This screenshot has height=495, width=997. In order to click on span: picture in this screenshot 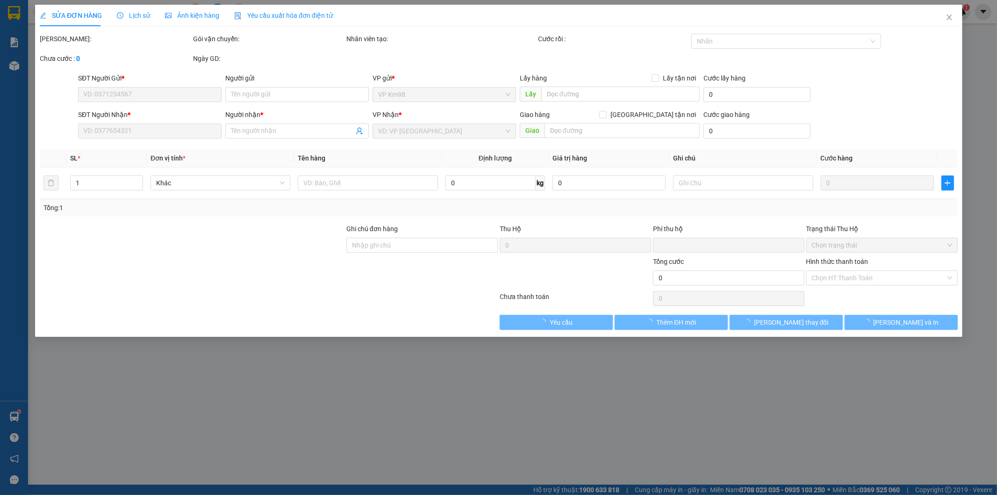, I will do `click(168, 15)`.